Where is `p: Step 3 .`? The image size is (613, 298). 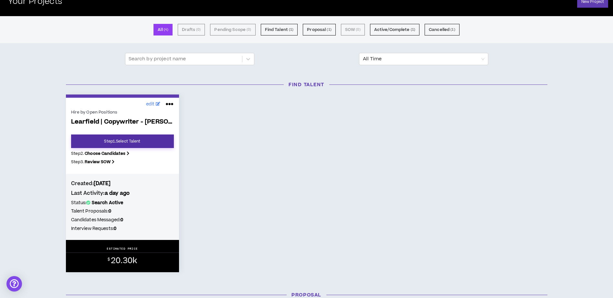
p: Step 3 . is located at coordinates (122, 162).